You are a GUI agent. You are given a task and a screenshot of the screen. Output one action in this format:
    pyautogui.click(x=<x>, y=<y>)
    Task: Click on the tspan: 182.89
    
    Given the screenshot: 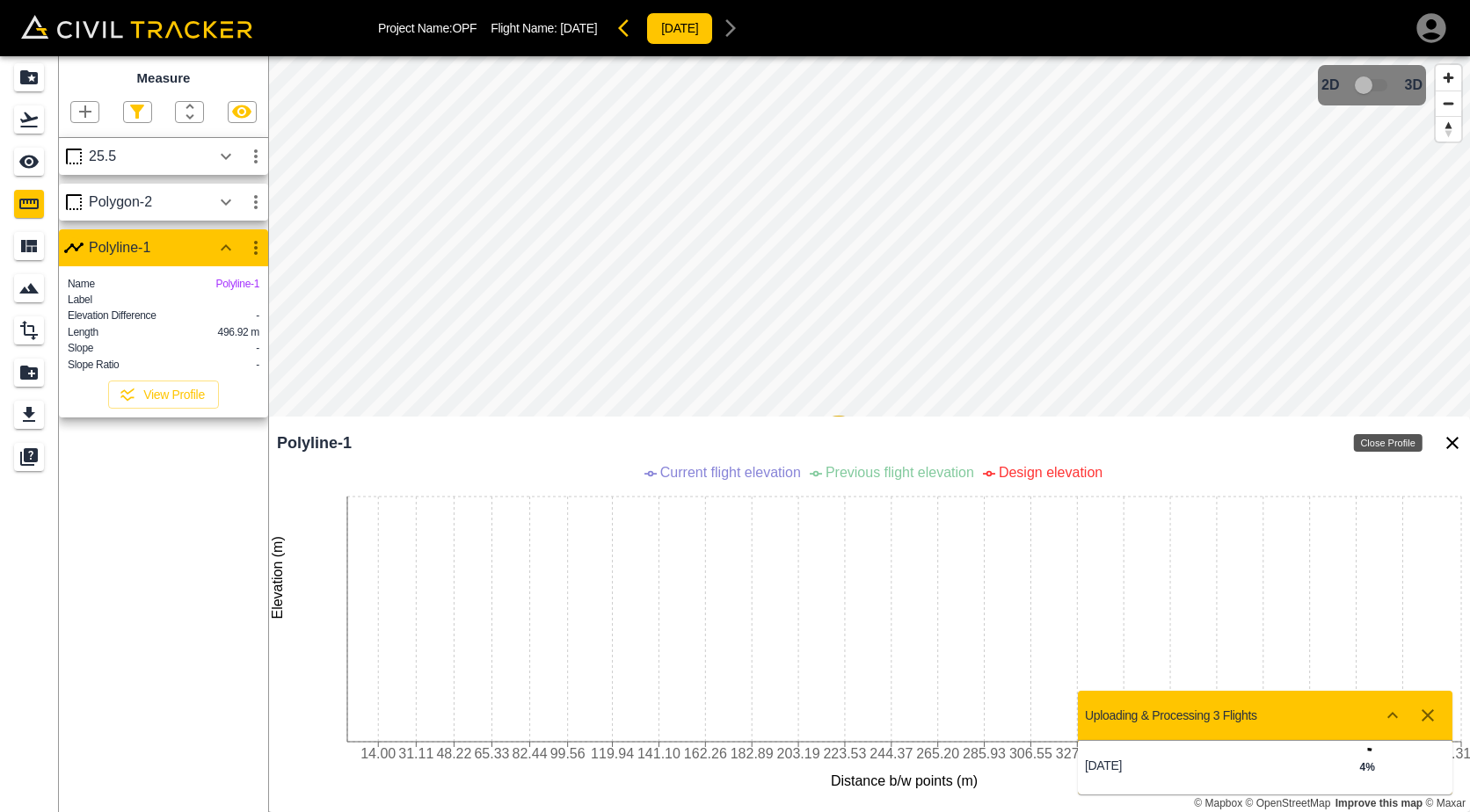 What is the action you would take?
    pyautogui.click(x=751, y=753)
    